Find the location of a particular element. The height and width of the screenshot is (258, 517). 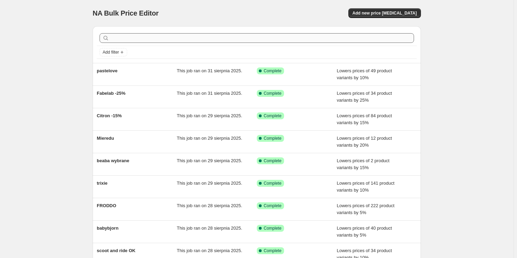

span: Lowers prices of 2 product variants by 15% is located at coordinates (363, 164).